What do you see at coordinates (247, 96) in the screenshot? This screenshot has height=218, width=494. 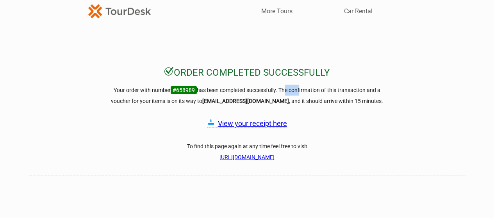 I see `h3: Your order with number has been completed successfully. The confirmation of this transaction and ...` at bounding box center [247, 96].